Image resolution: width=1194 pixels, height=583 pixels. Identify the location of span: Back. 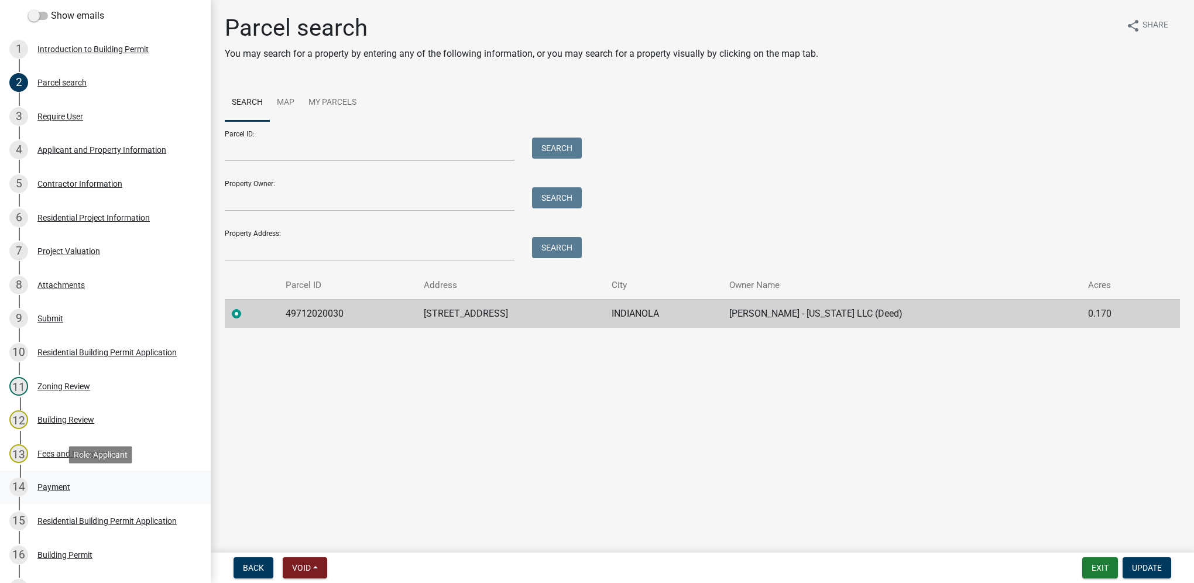
(253, 568).